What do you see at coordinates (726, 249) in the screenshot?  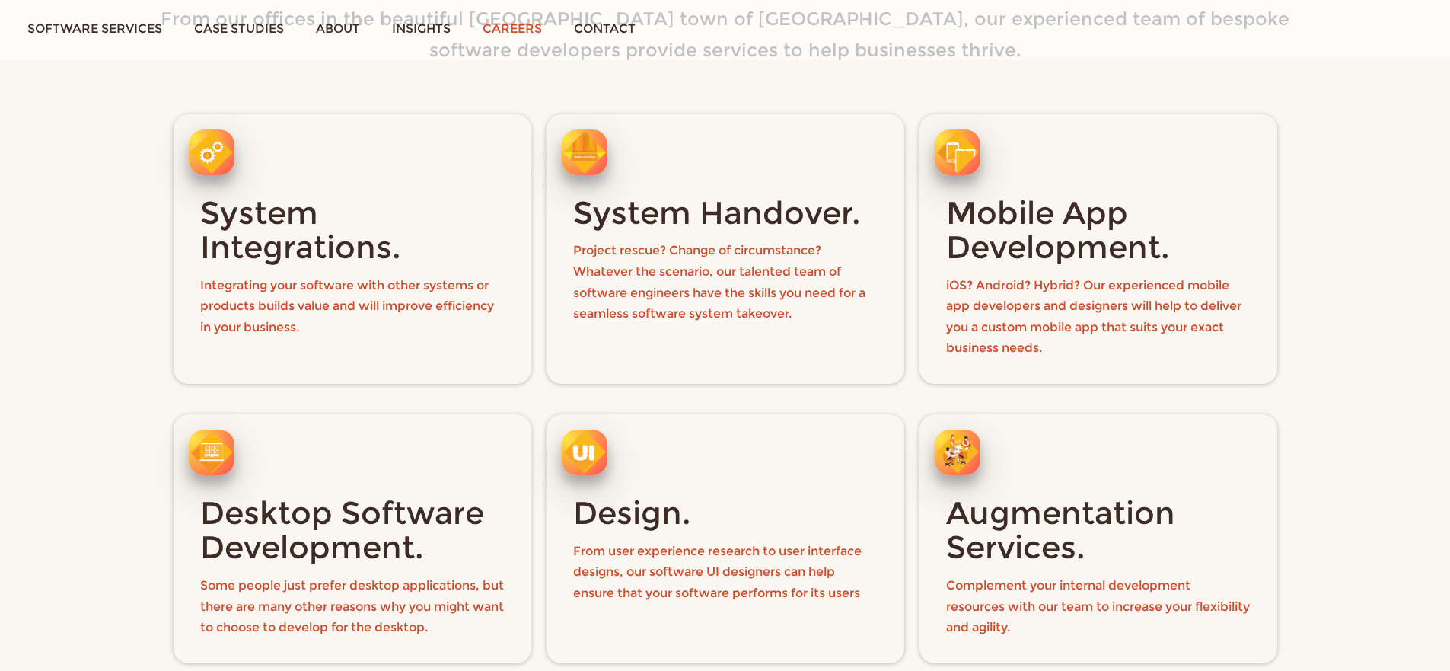 I see `a: System Handover. Project rescue? Change of circumstance? Whatever the scenario, our talented team...` at bounding box center [726, 249].